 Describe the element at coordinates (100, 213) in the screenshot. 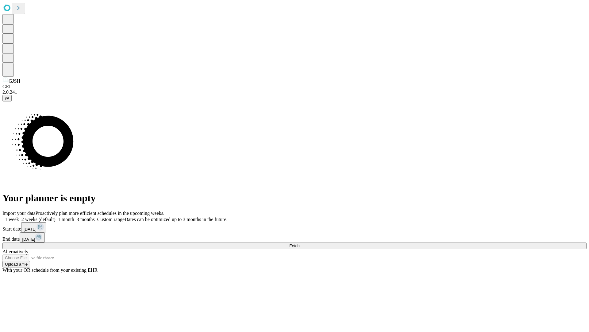

I see `span: Proactively plan more efficient schedules in the upcoming weeks.` at that location.